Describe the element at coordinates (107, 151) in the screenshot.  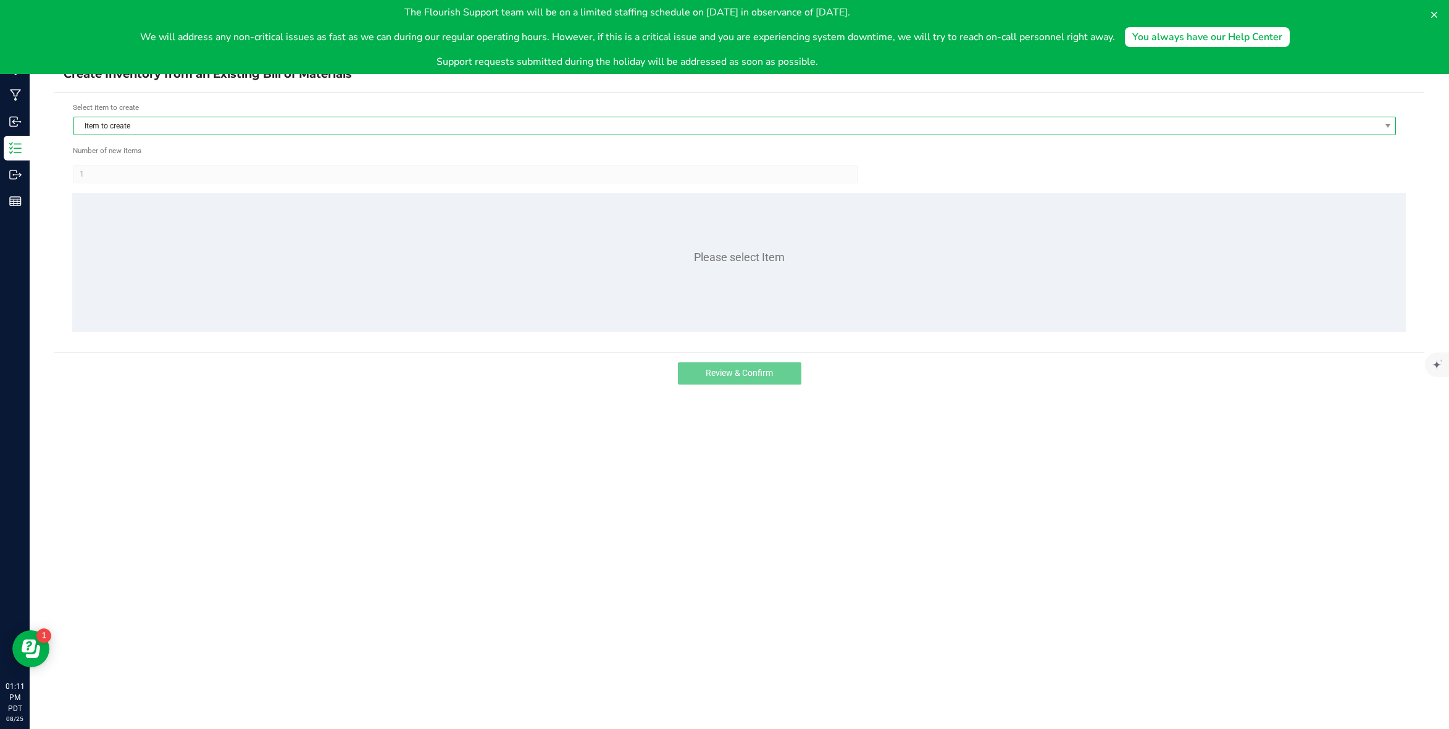
I see `span: Number of new packages to create` at that location.